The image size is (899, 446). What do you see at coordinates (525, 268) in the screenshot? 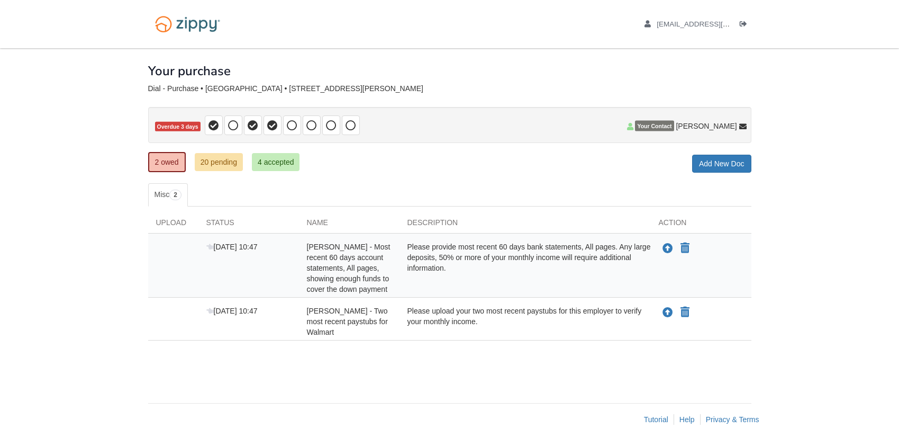
I see `div: Please provide most recent 60 days bank statements, All pages. Any large deposits, 50% or more of...` at bounding box center [525, 268].